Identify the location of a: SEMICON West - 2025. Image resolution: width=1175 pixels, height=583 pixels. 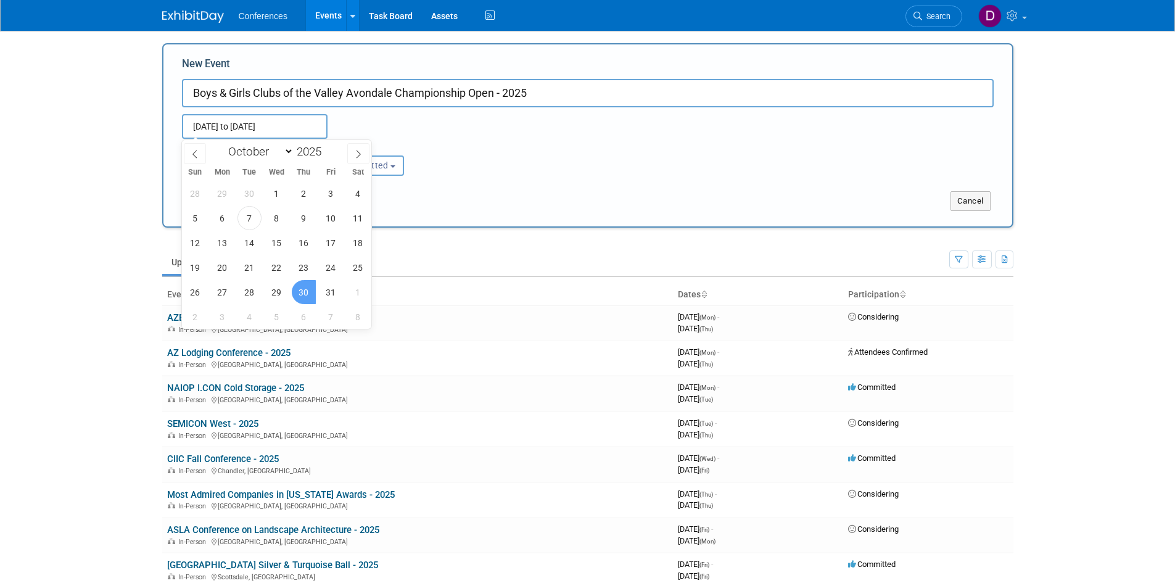
(213, 424).